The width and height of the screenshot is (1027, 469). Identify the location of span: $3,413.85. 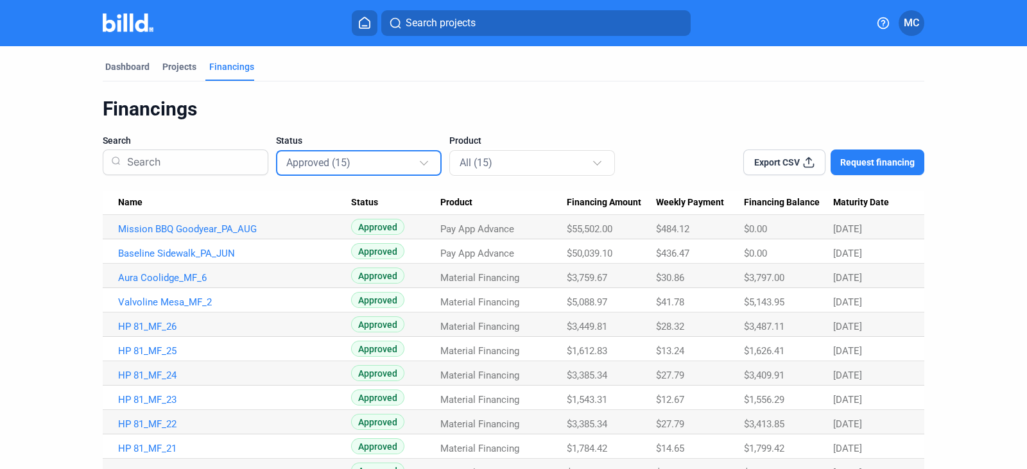
(764, 424).